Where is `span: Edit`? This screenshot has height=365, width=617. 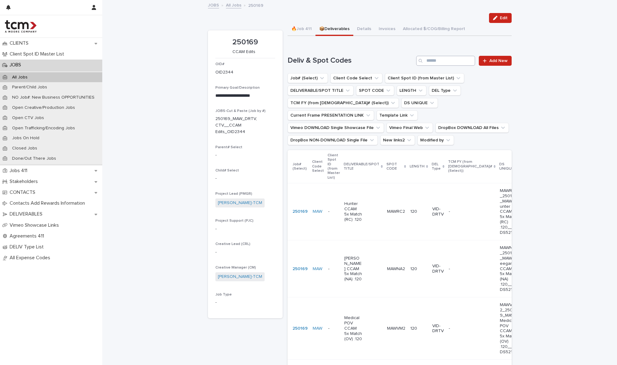 span: Edit is located at coordinates (503, 18).